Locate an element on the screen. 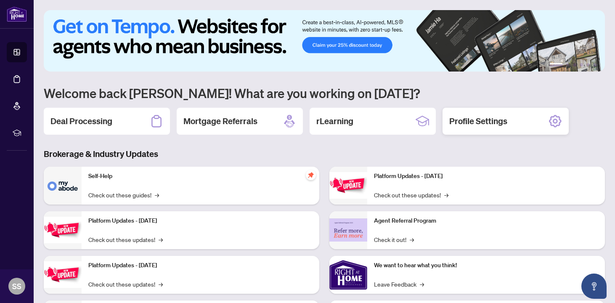 The width and height of the screenshot is (615, 303). img: We want to hear what you think! is located at coordinates (349, 275).